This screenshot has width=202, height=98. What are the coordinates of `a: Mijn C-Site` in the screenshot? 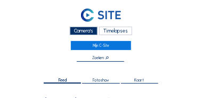 It's located at (101, 45).